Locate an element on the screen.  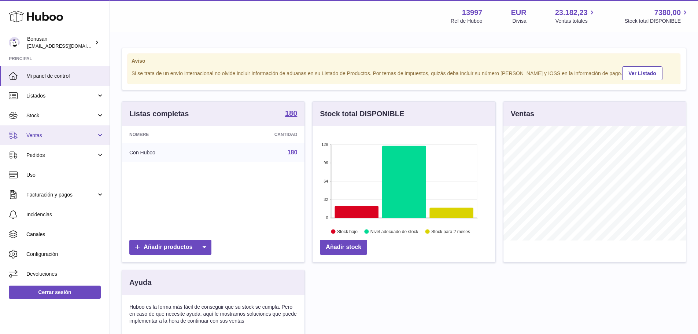
strong: 180 is located at coordinates (291, 113).